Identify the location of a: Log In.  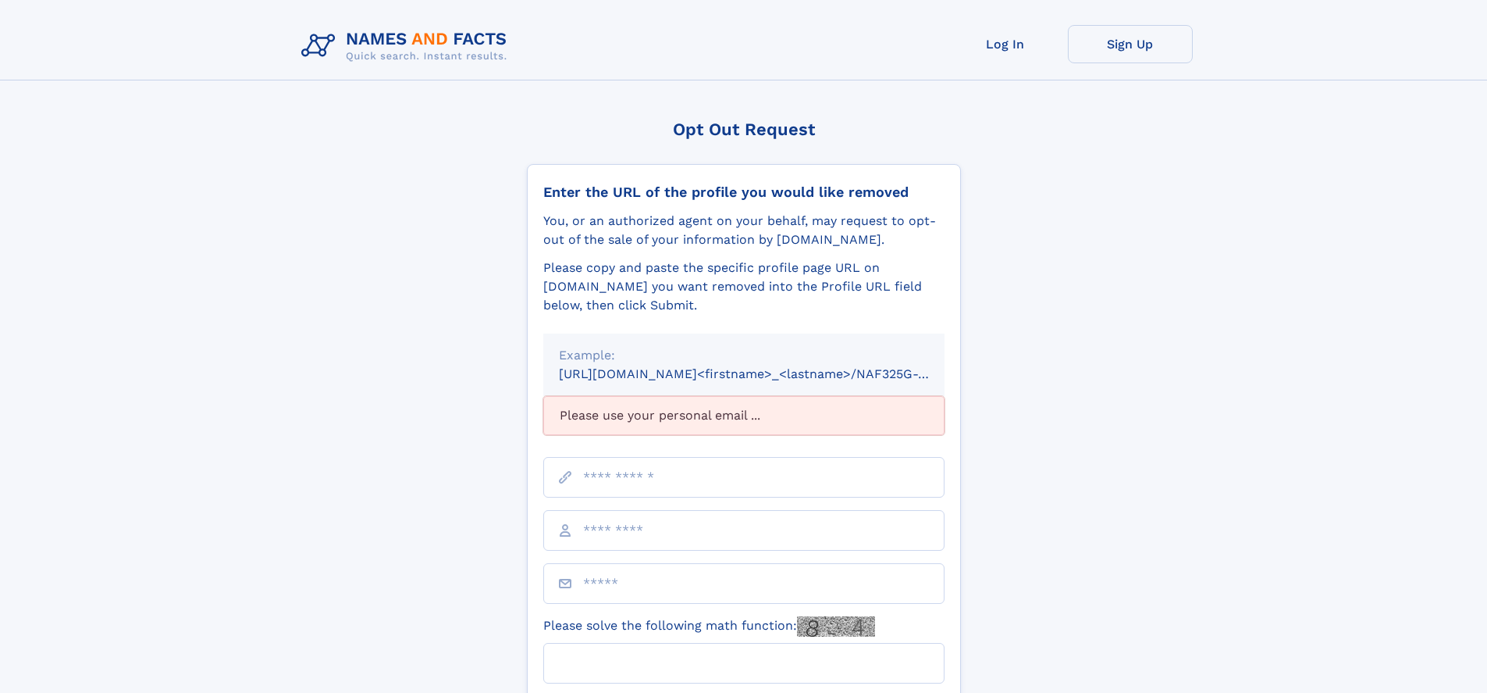
(1006, 44).